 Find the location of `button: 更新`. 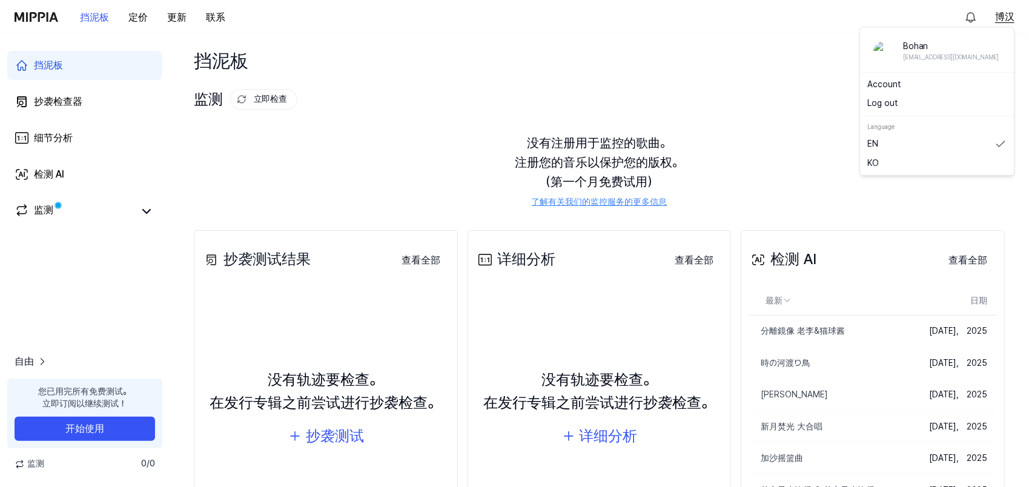

button: 更新 is located at coordinates (177, 18).